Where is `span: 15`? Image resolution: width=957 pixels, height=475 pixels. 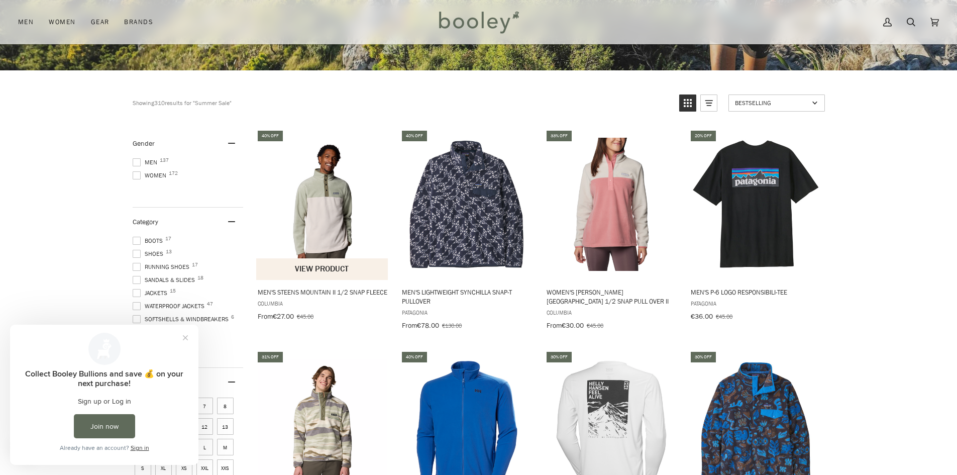 span: 15 is located at coordinates (173, 291).